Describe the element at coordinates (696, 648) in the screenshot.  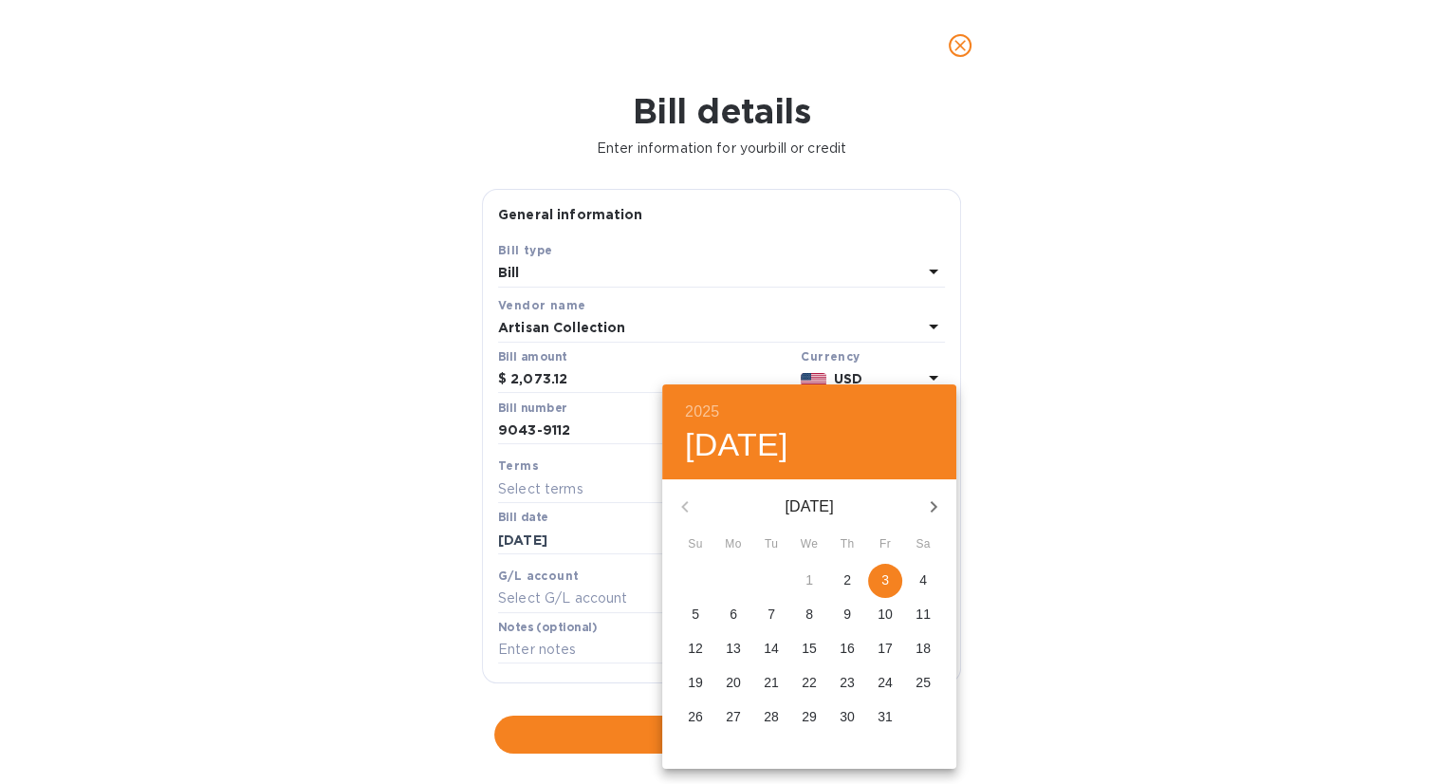
I see `p: 12` at that location.